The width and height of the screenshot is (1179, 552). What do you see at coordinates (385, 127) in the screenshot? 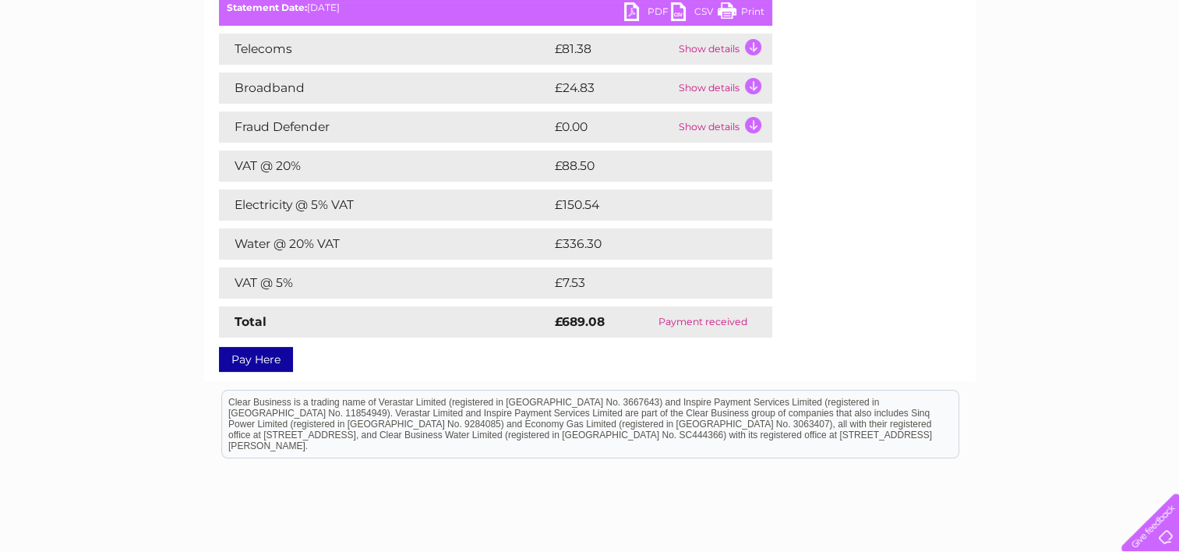
I see `td: Fraud Defender` at bounding box center [385, 127].